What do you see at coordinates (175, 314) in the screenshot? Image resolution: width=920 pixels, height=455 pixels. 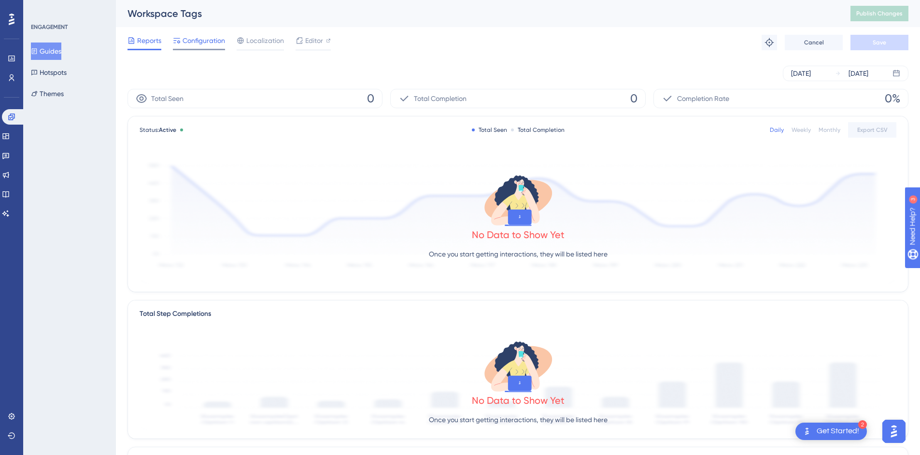 I see `div: Total Step Completions` at bounding box center [175, 314].